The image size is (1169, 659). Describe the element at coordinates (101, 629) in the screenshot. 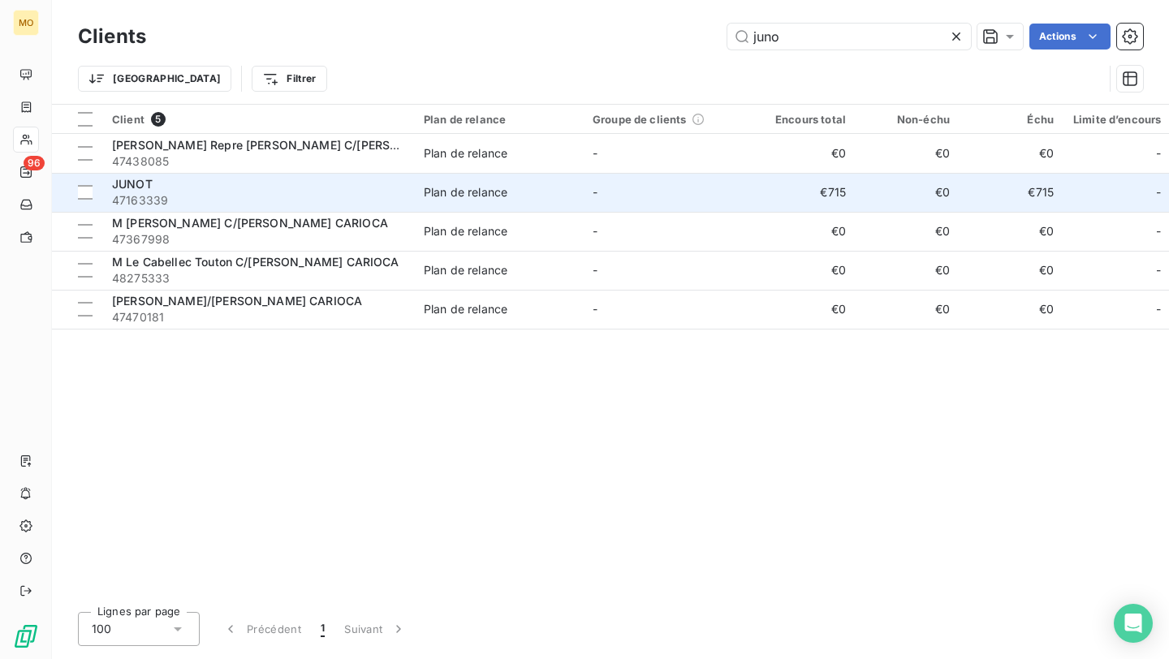

I see `span: 100` at that location.